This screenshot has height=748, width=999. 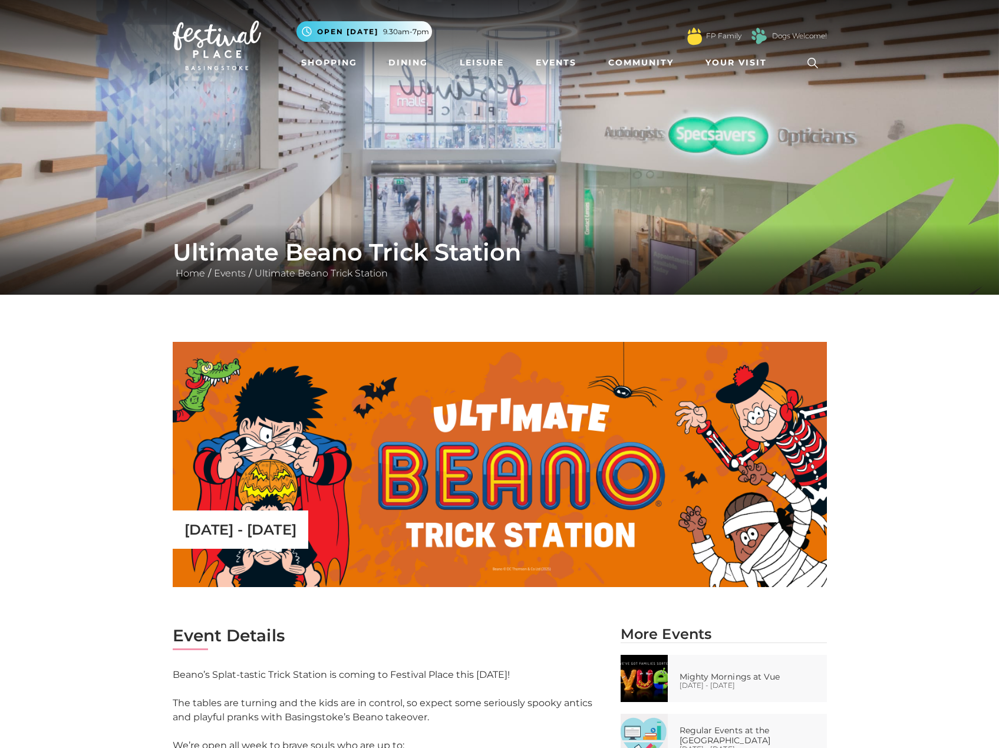 What do you see at coordinates (724, 634) in the screenshot?
I see `h2: More Events` at bounding box center [724, 634].